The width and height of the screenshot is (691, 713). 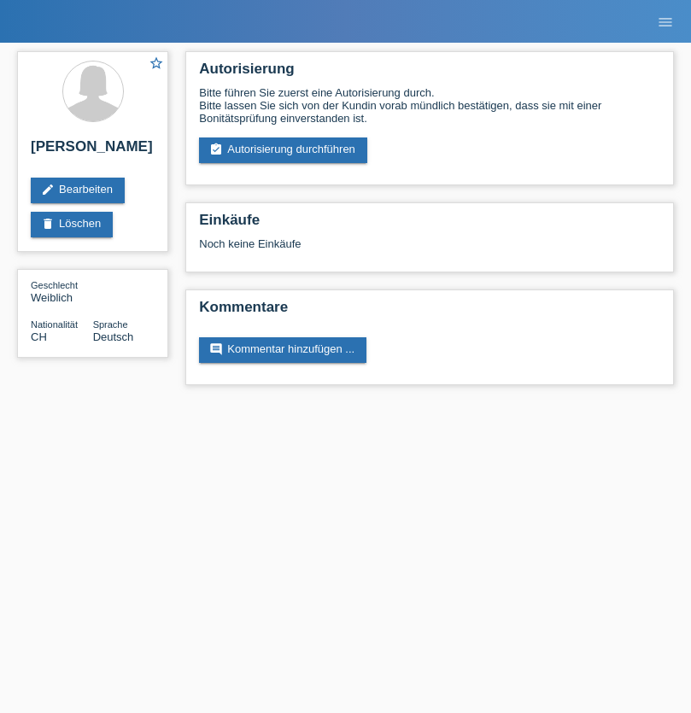 I want to click on span: Sprache, so click(x=110, y=324).